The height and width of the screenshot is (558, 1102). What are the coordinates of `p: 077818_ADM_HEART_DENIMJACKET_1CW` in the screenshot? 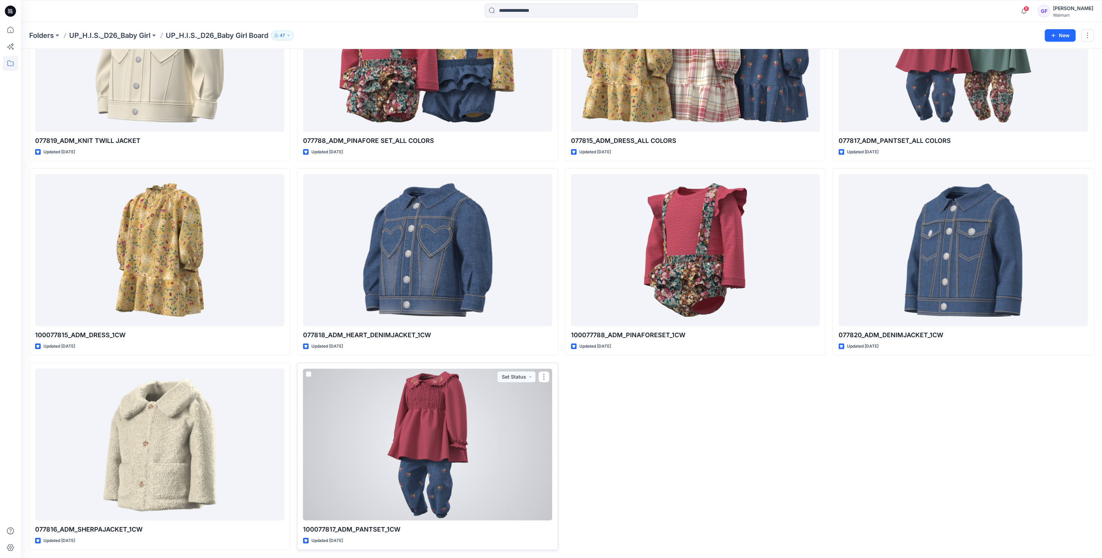 It's located at (427, 335).